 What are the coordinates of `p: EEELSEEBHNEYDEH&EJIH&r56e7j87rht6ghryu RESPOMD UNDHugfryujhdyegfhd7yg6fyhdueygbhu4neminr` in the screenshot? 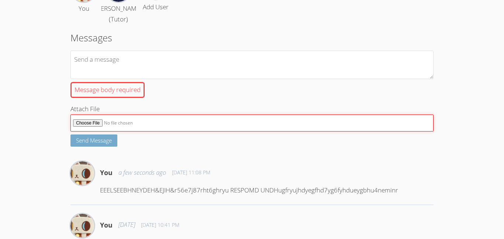 It's located at (267, 190).